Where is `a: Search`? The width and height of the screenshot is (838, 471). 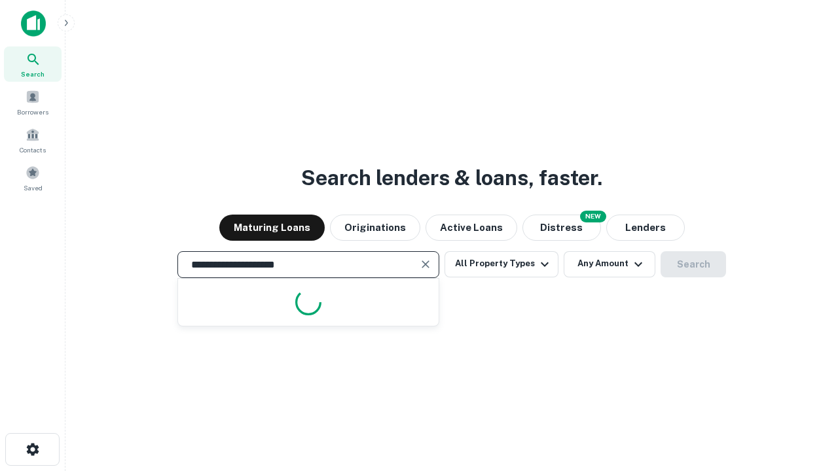
a: Search is located at coordinates (33, 64).